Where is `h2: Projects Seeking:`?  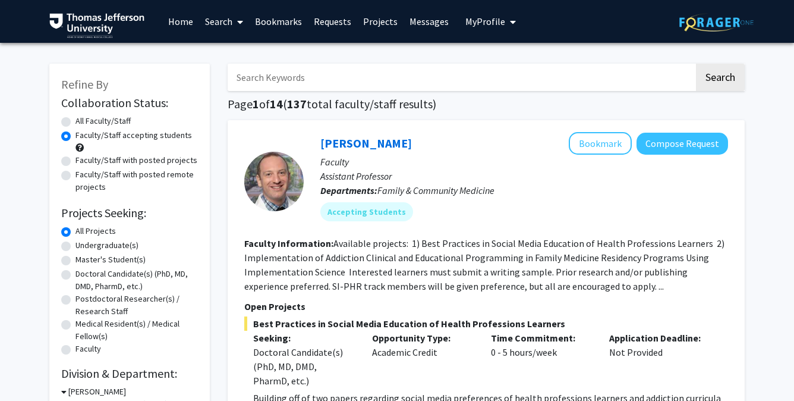 h2: Projects Seeking: is located at coordinates (130, 213).